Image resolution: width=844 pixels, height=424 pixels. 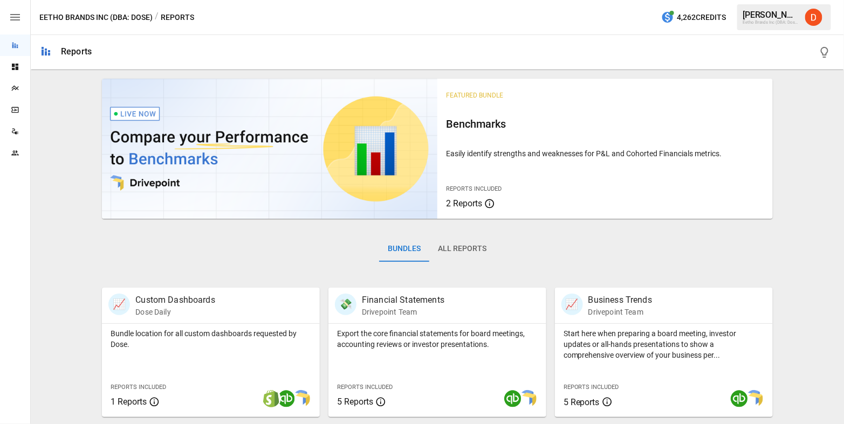 I want to click on div: Eetho Brands Inc (DBA: Dose), so click(x=771, y=22).